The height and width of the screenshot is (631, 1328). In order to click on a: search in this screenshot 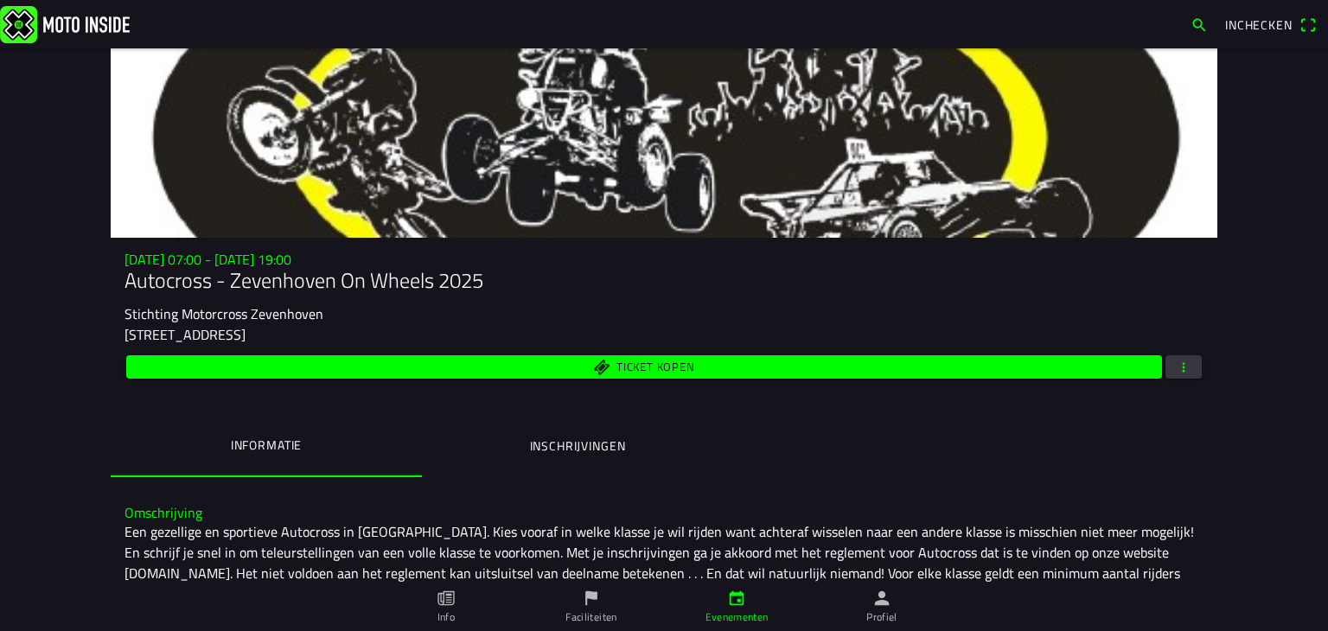, I will do `click(1199, 24)`.